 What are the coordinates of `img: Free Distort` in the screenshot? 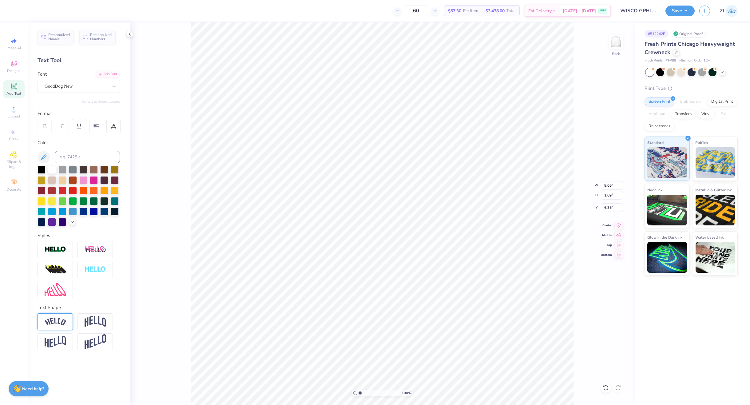 It's located at (55, 289).